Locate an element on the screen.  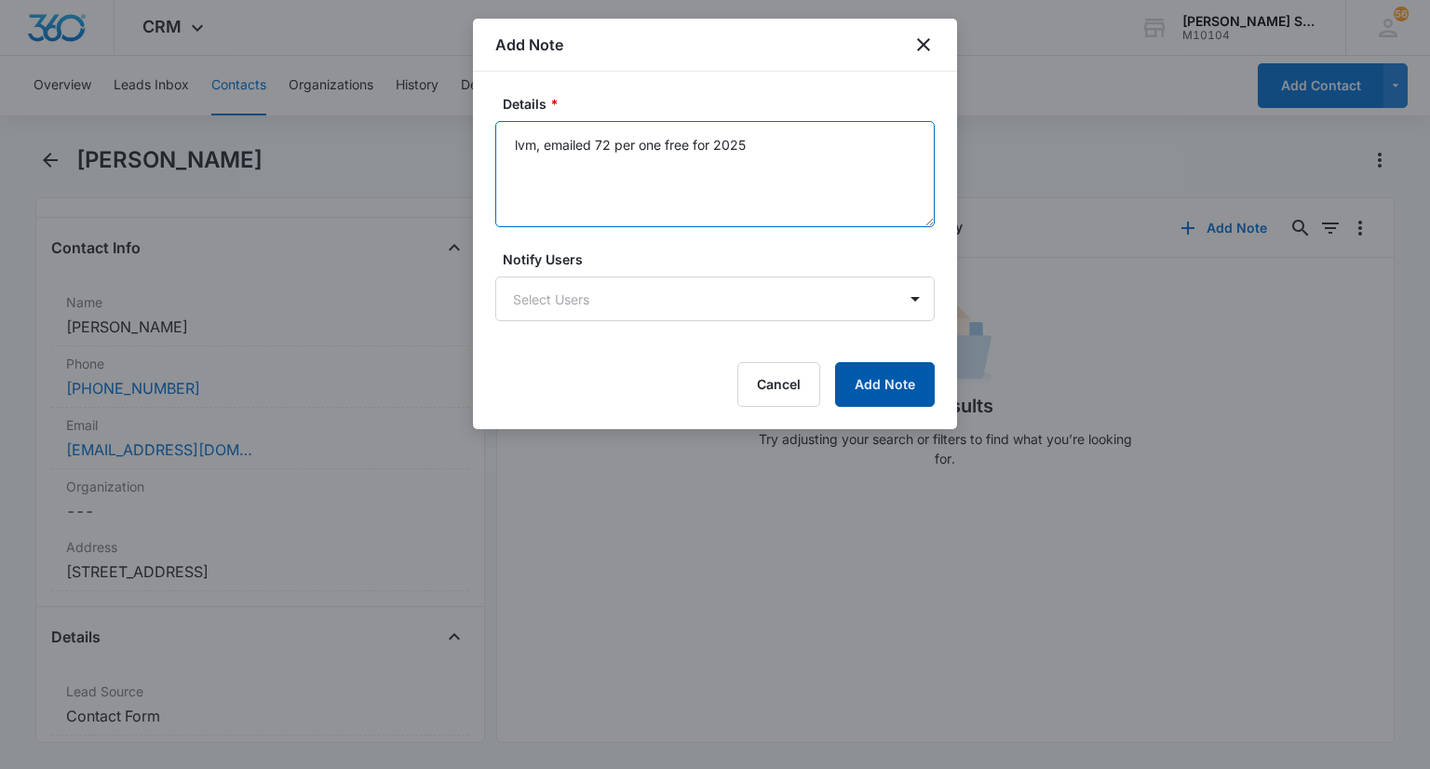
textarea: lvm, emailed 72 per one free for 2025 is located at coordinates (715, 174).